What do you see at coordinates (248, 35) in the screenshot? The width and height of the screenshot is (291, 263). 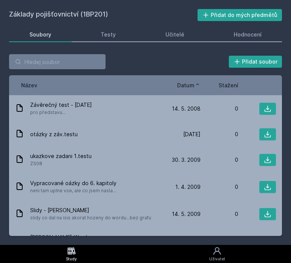 I see `a: Hodnocení` at bounding box center [248, 35].